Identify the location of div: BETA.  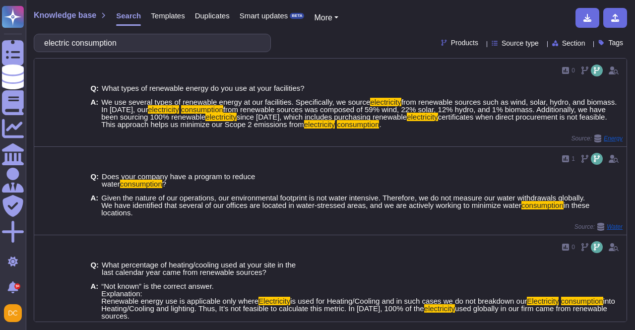
(297, 16).